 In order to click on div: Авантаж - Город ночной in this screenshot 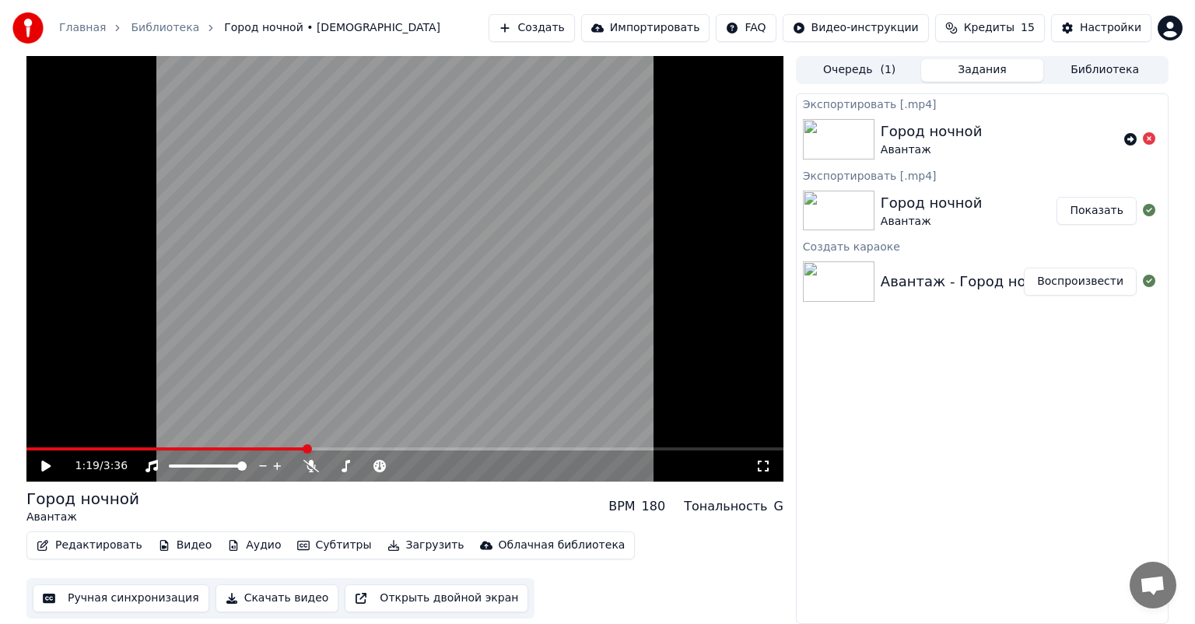, I will do `click(971, 282)`.